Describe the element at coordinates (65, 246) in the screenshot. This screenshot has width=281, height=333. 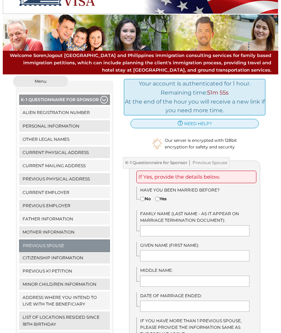
I see `a: Previous Spouse` at that location.